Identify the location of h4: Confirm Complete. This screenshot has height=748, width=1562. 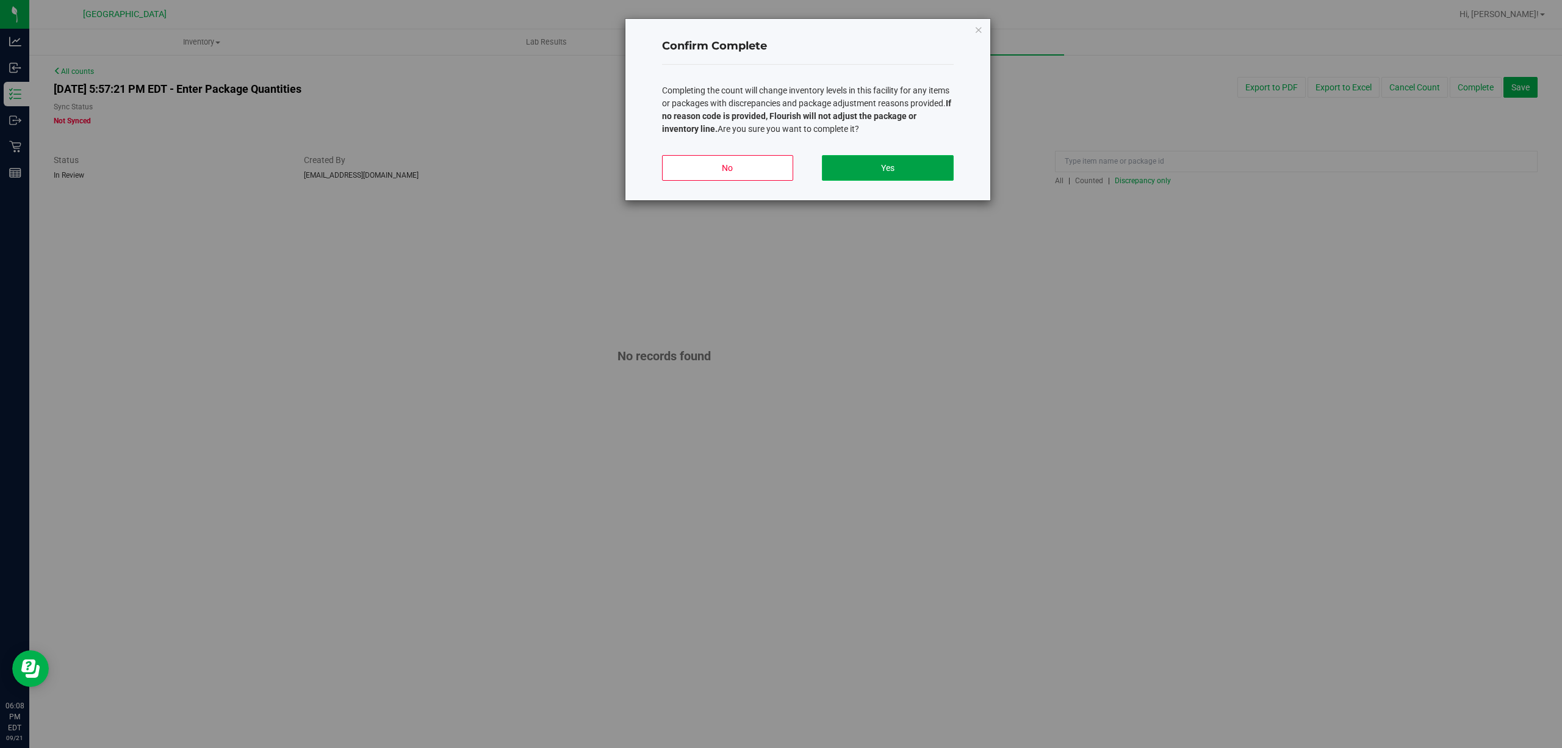
(808, 46).